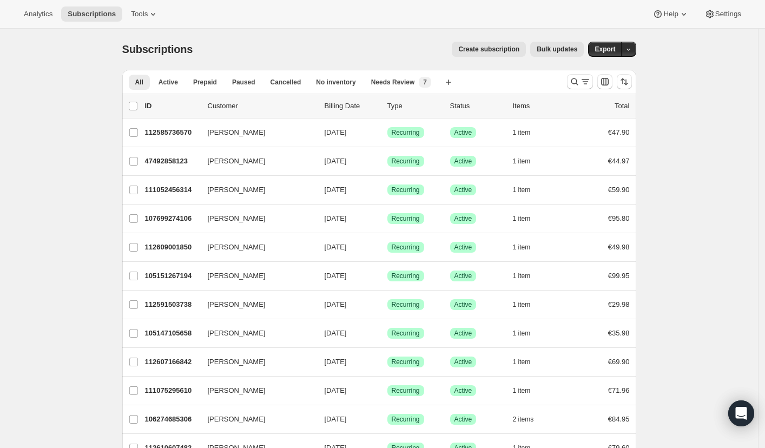 The height and width of the screenshot is (448, 765). I want to click on p: 111075295610, so click(172, 391).